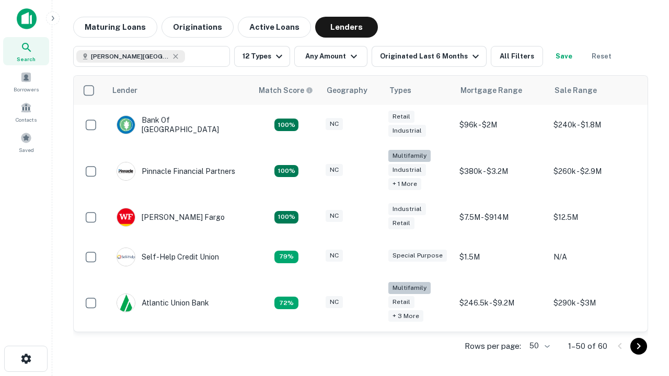 Image resolution: width=669 pixels, height=376 pixels. What do you see at coordinates (601, 56) in the screenshot?
I see `button: Reset` at bounding box center [601, 56].